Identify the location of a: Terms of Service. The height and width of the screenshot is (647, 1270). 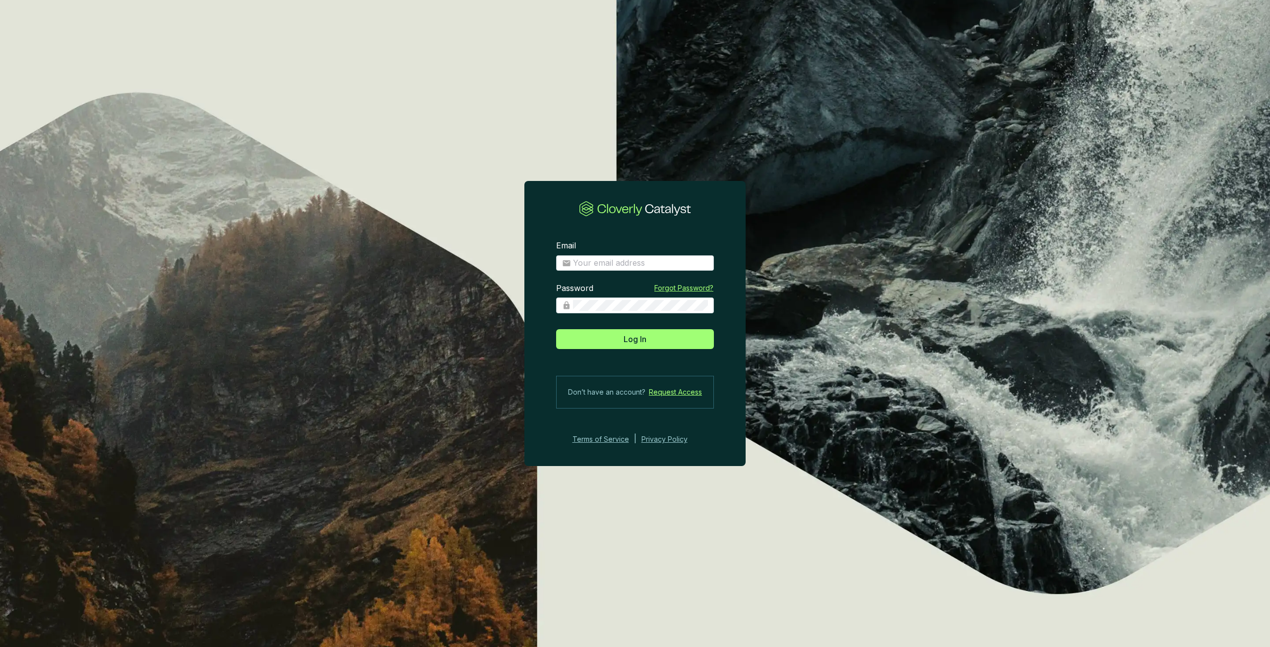
(599, 439).